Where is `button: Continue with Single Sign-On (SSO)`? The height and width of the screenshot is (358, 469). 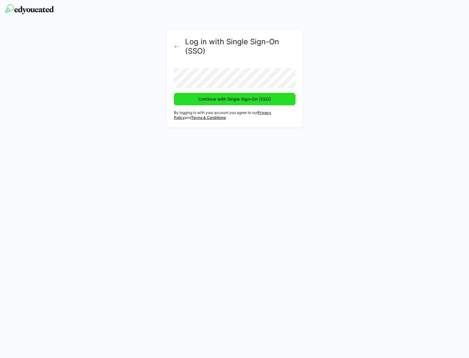 button: Continue with Single Sign-On (SSO) is located at coordinates (235, 99).